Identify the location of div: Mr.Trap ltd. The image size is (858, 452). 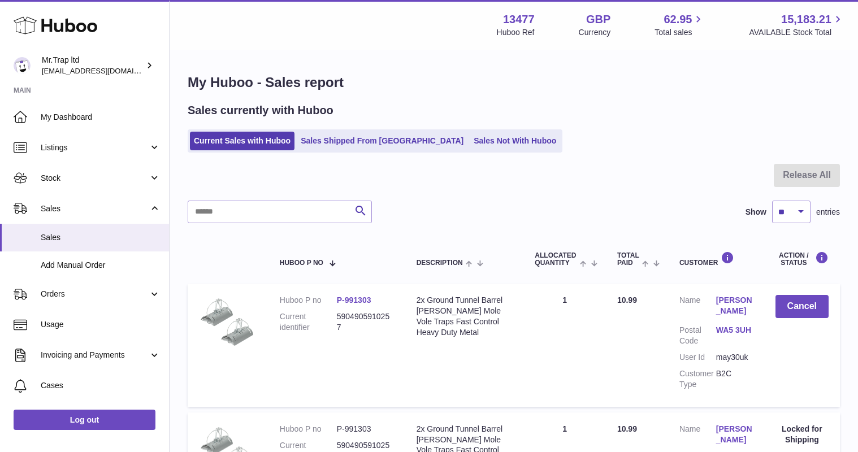
(93, 66).